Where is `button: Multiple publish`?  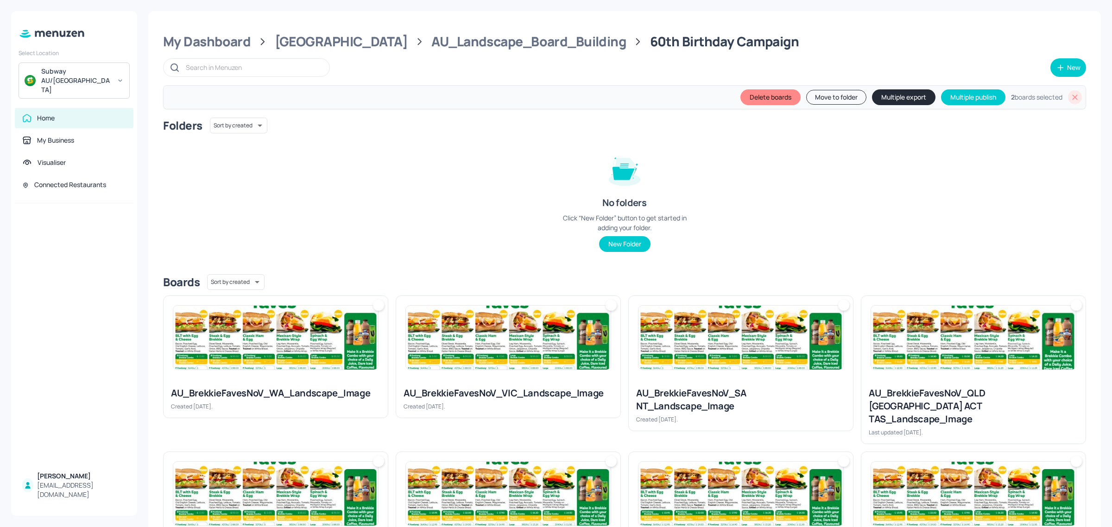
button: Multiple publish is located at coordinates (973, 97).